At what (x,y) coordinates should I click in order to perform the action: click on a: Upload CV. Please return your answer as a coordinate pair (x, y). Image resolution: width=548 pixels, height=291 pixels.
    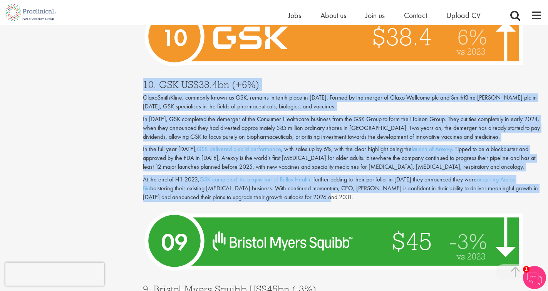
    Looking at the image, I should click on (463, 15).